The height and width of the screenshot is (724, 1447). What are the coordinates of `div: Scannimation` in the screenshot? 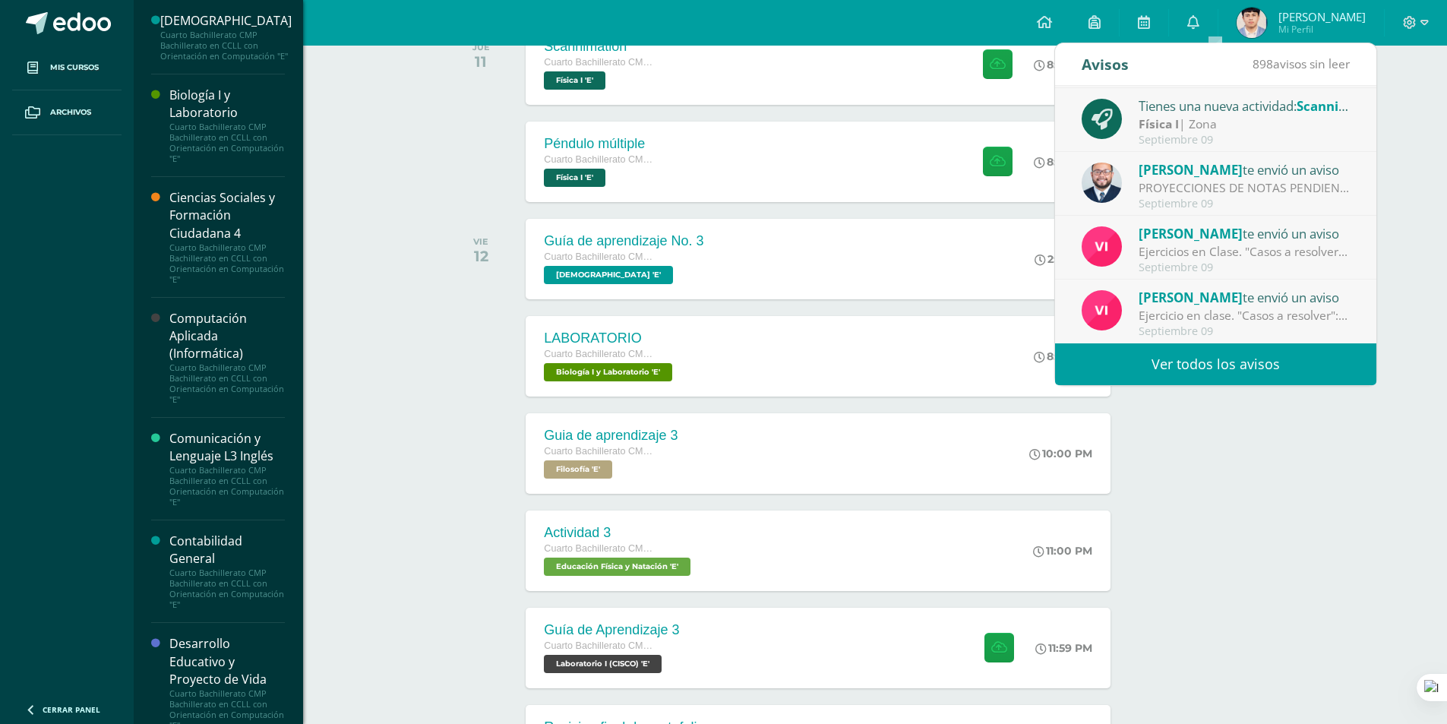 It's located at (601, 46).